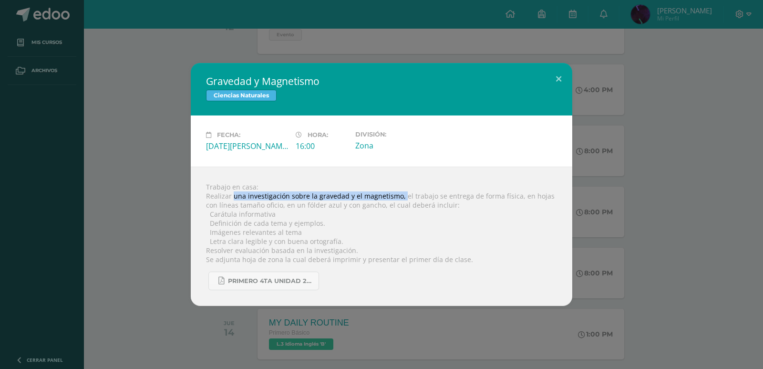 The height and width of the screenshot is (369, 763). What do you see at coordinates (321, 146) in the screenshot?
I see `div: 16:00` at bounding box center [321, 146].